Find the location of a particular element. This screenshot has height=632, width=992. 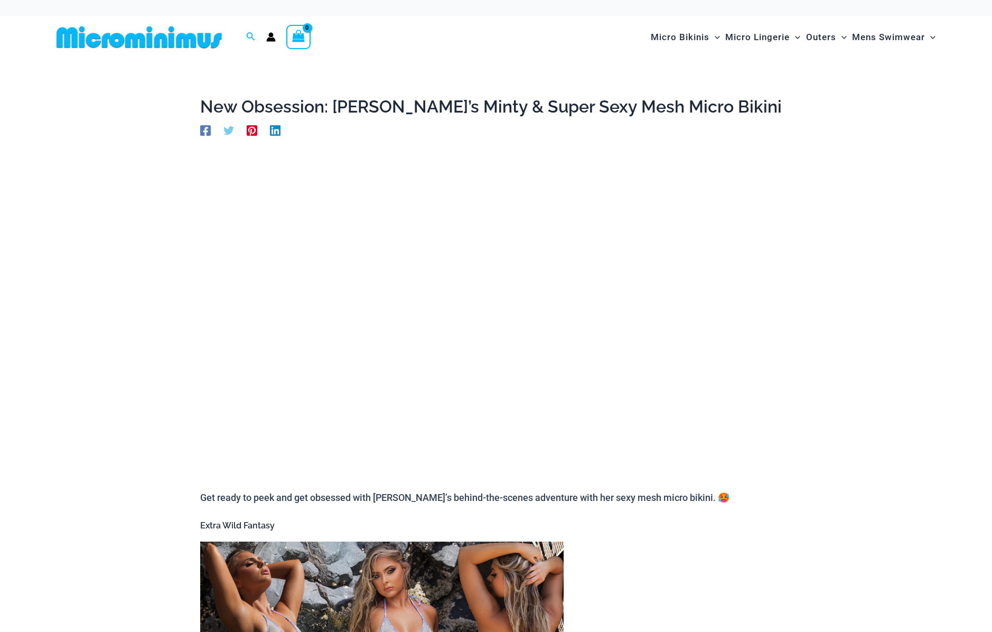

a: Pinterest is located at coordinates (252, 130).